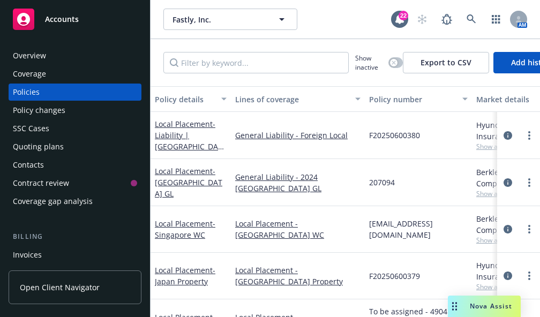 Image resolution: width=540 pixels, height=317 pixels. Describe the element at coordinates (62, 19) in the screenshot. I see `span: Accounts` at that location.